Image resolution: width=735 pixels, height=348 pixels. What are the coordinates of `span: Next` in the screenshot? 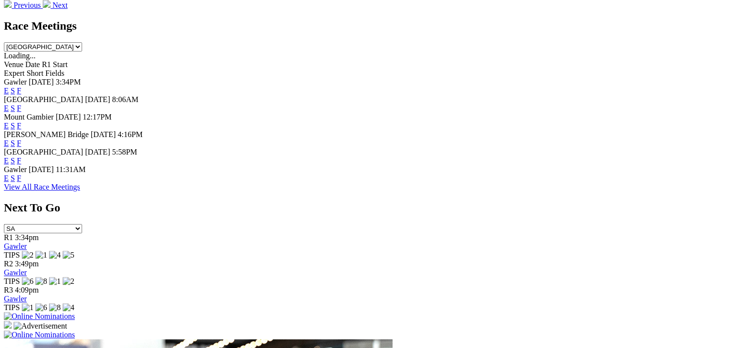 It's located at (60, 5).